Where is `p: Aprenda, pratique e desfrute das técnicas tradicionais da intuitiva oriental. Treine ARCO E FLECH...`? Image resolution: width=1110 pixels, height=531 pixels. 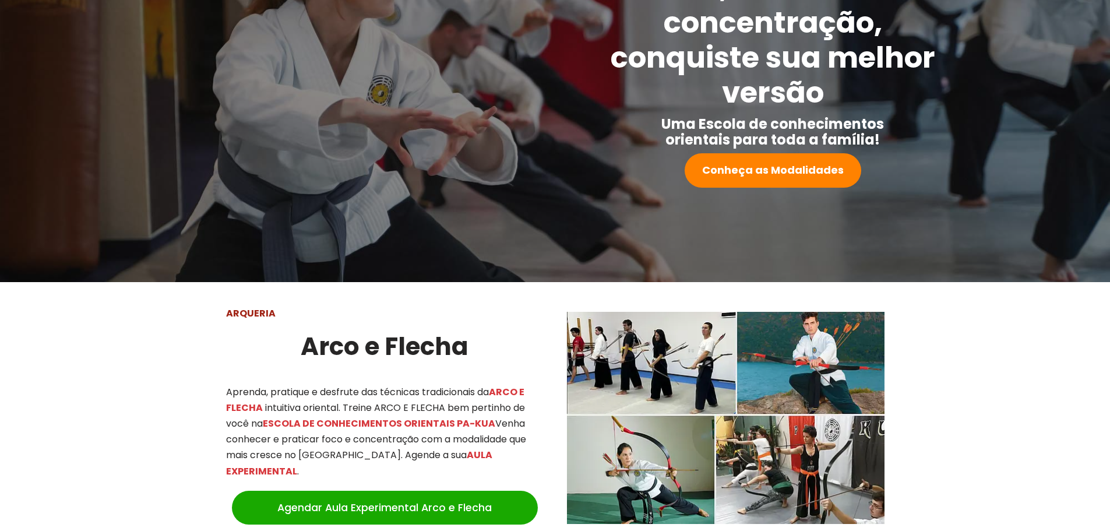
p: Aprenda, pratique e desfrute das técnicas tradicionais da intuitiva oriental. Treine ARCO E FLECH... is located at coordinates (384, 431).